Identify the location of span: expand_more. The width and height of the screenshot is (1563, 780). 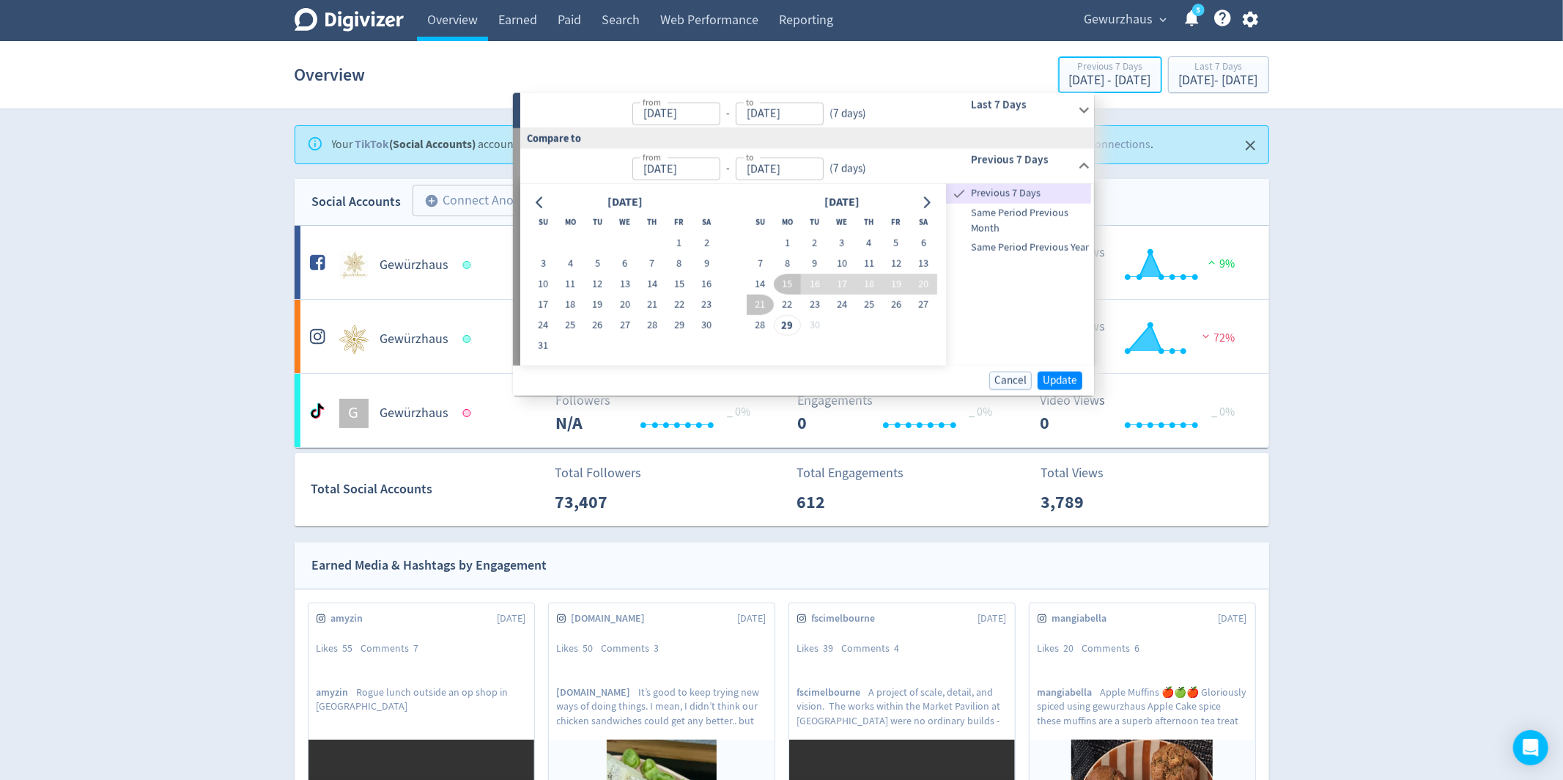
(1164, 20).